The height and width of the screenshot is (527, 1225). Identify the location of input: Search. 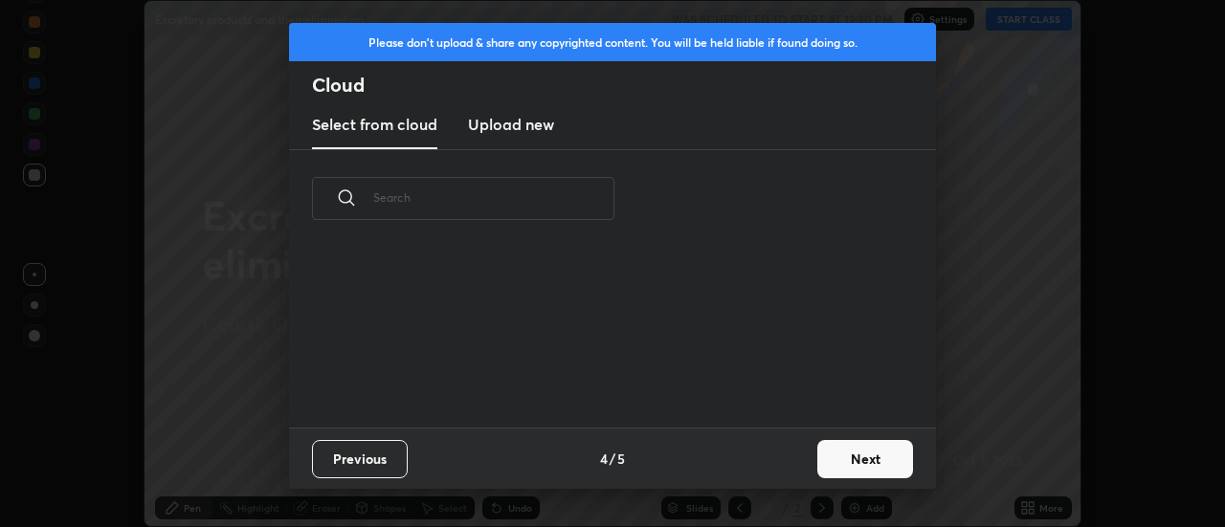
(494, 197).